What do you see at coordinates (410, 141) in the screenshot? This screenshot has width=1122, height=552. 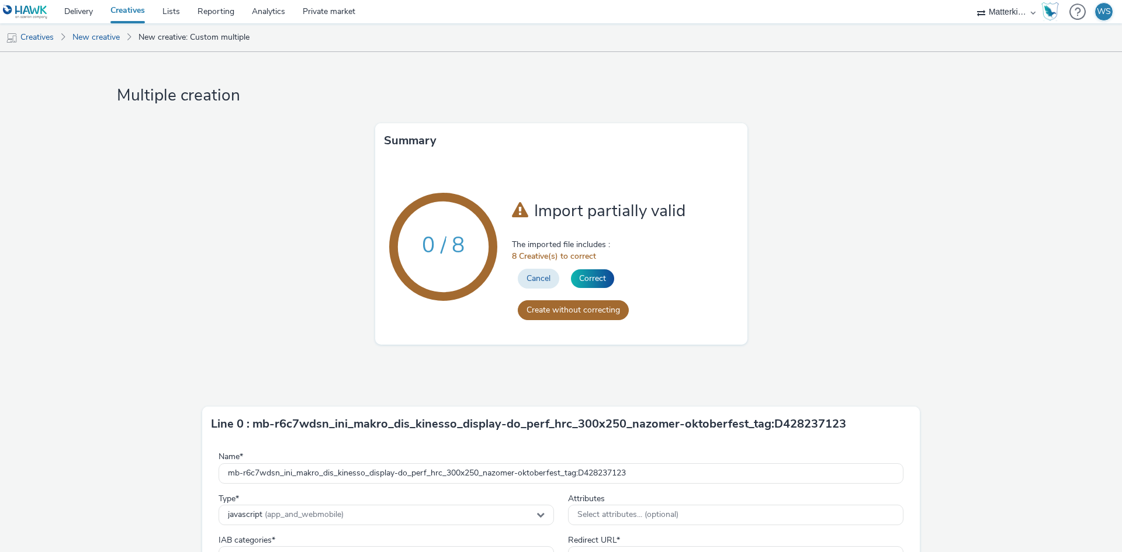 I see `h3: Summary` at bounding box center [410, 141].